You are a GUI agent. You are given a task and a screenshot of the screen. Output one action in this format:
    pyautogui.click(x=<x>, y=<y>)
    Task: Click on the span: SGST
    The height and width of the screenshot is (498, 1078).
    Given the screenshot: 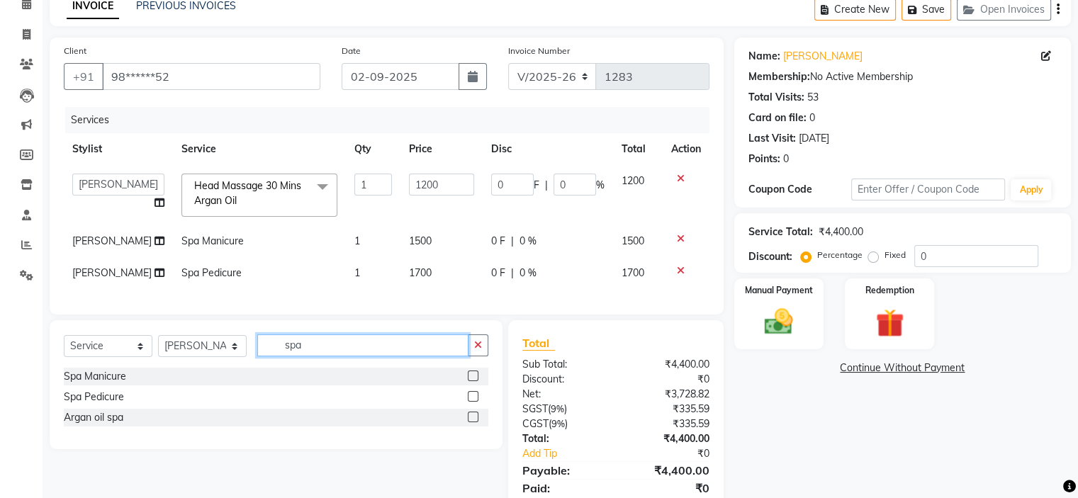 What is the action you would take?
    pyautogui.click(x=535, y=409)
    